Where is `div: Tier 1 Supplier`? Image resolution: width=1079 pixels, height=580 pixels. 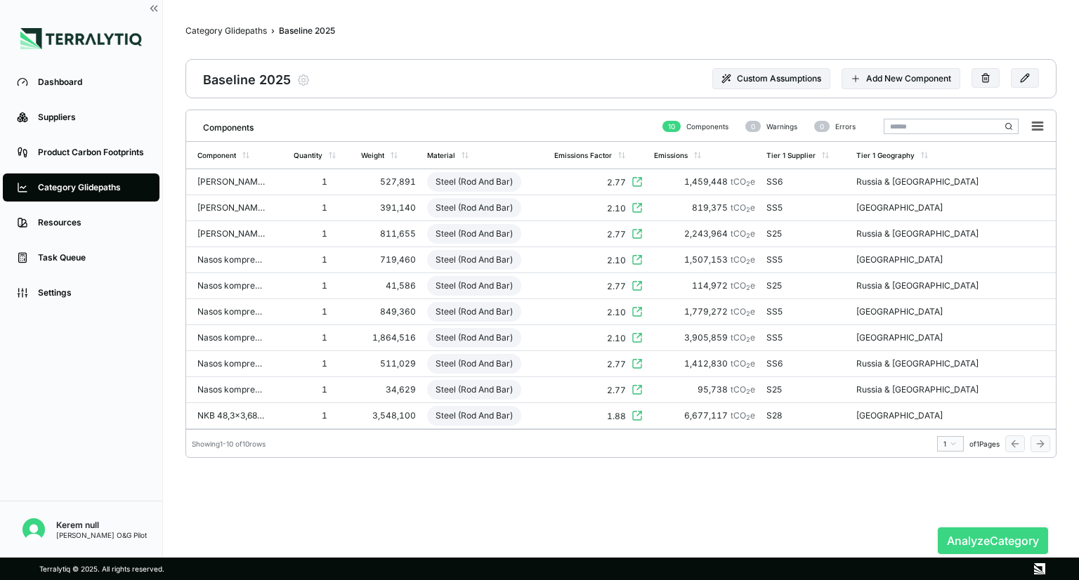
div: Tier 1 Supplier is located at coordinates (791, 155).